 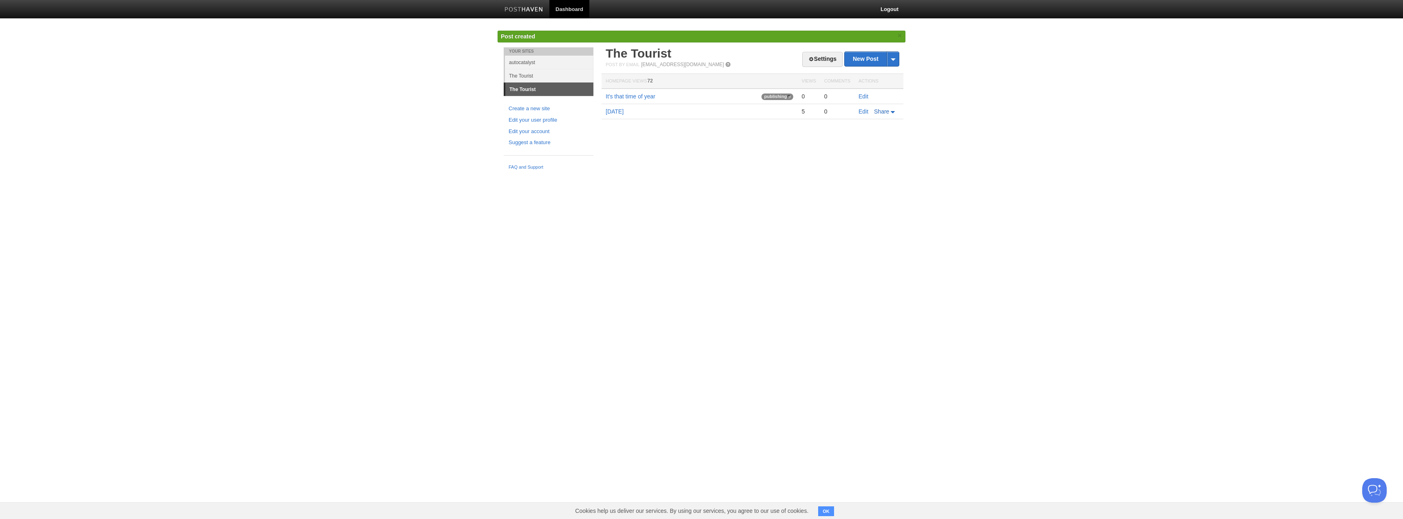 What do you see at coordinates (822, 59) in the screenshot?
I see `a: Settings` at bounding box center [822, 59].